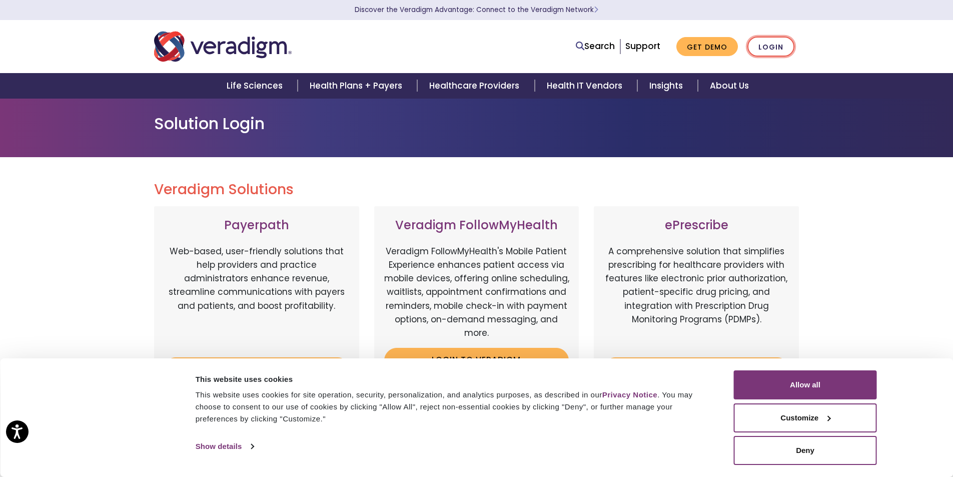 Image resolution: width=953 pixels, height=477 pixels. Describe the element at coordinates (476, 86) in the screenshot. I see `a: Healthcare Providers` at that location.